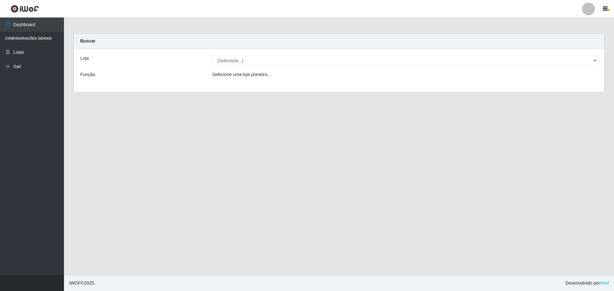 The image size is (614, 291). I want to click on a: iWof, so click(605, 283).